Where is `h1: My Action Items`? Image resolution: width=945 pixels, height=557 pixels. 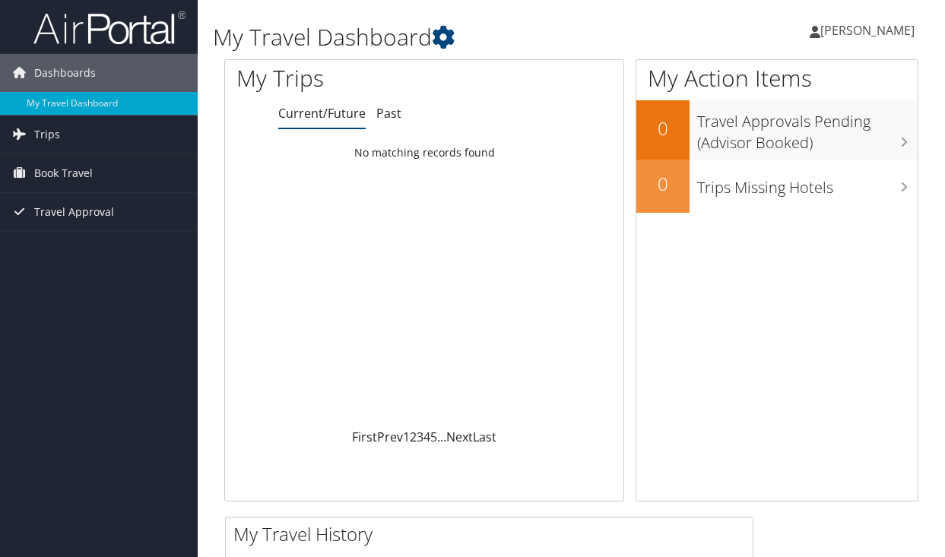 h1: My Action Items is located at coordinates (777, 78).